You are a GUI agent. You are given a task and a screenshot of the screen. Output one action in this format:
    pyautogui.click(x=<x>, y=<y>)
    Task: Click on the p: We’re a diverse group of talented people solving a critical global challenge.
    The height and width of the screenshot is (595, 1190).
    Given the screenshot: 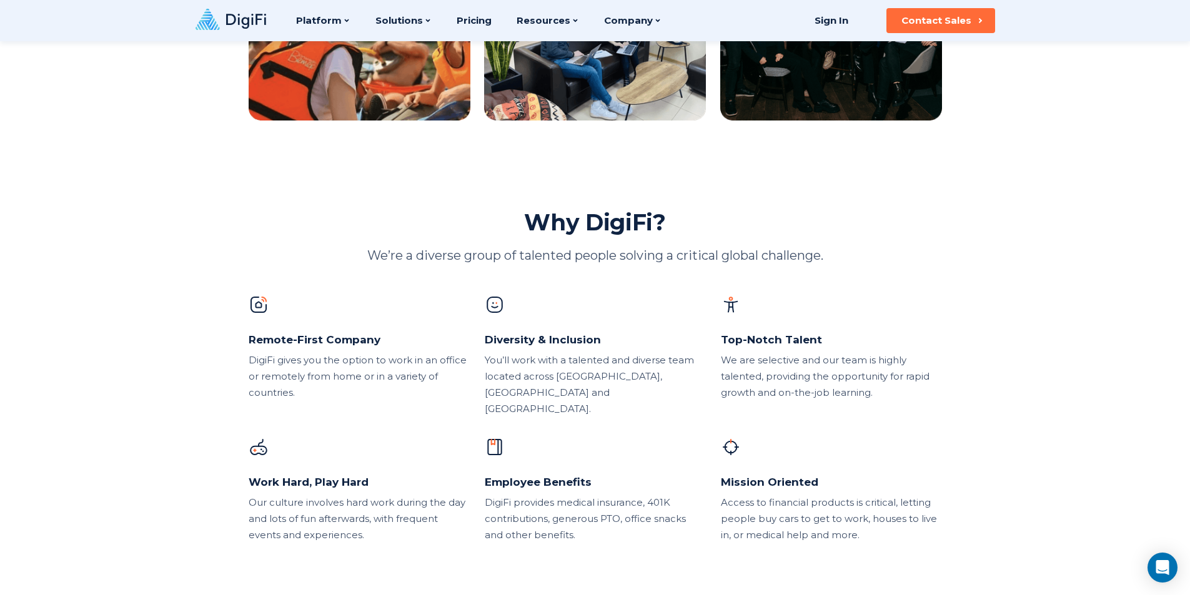 What is the action you would take?
    pyautogui.click(x=595, y=256)
    